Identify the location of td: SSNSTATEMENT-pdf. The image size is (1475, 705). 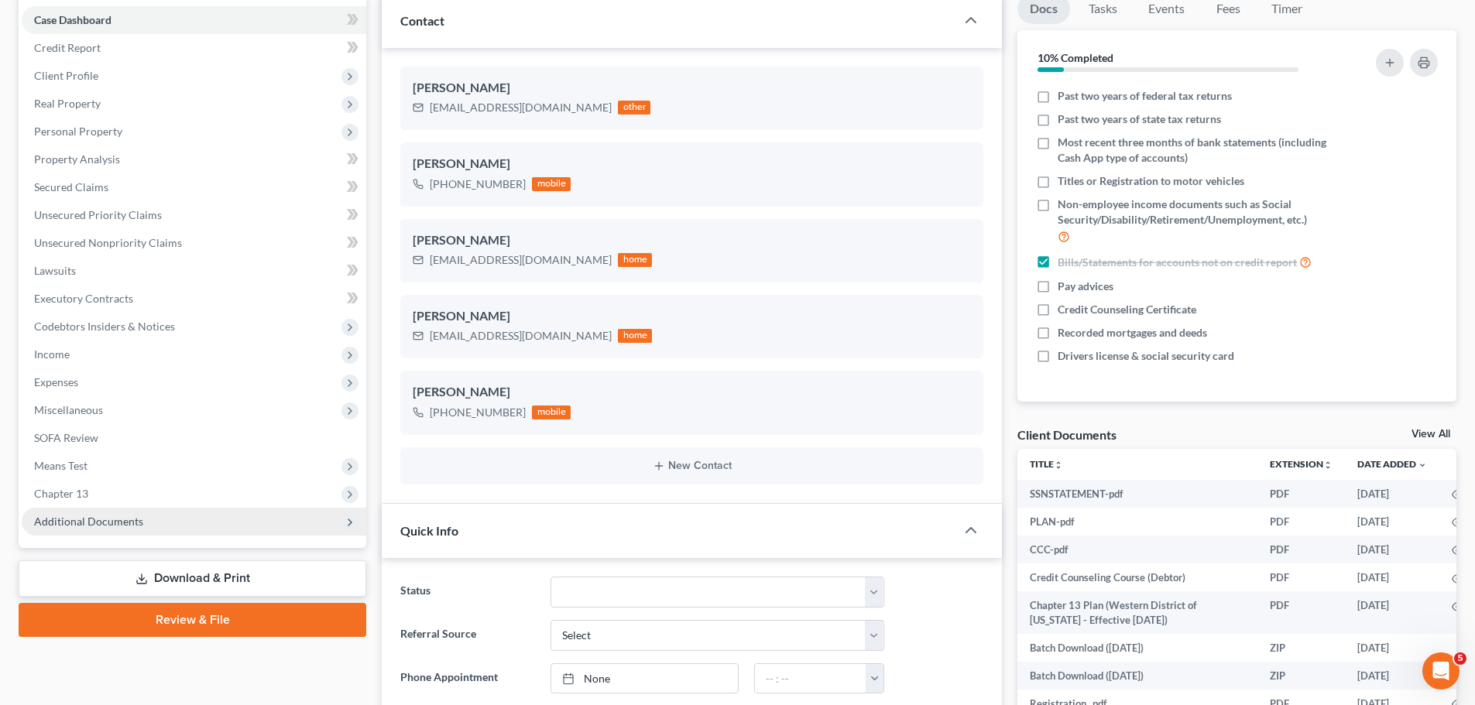
(1137, 494).